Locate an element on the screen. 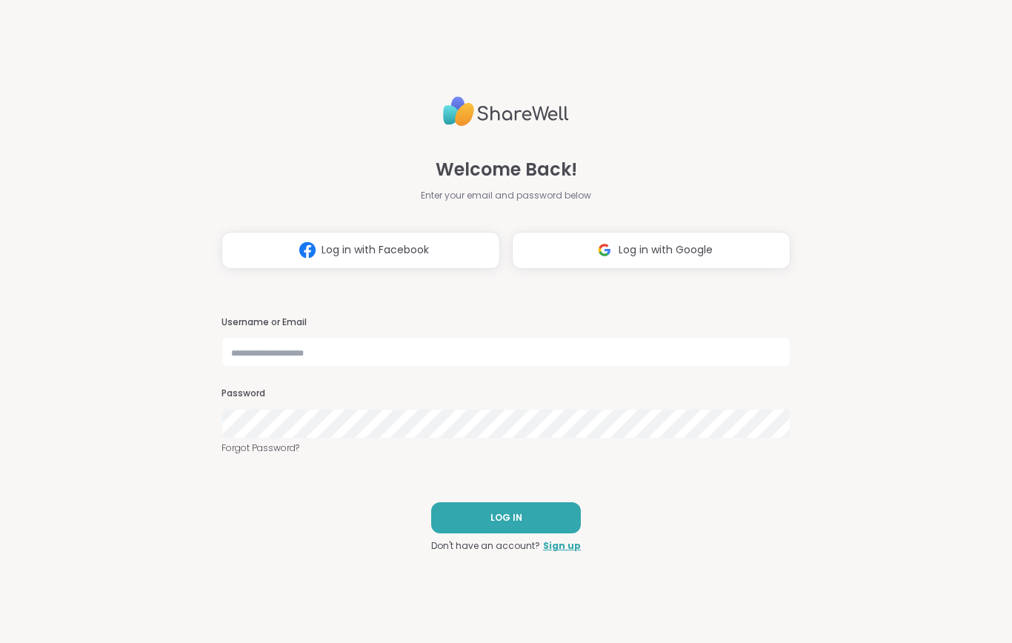 The image size is (1012, 643). a: Sign up is located at coordinates (562, 546).